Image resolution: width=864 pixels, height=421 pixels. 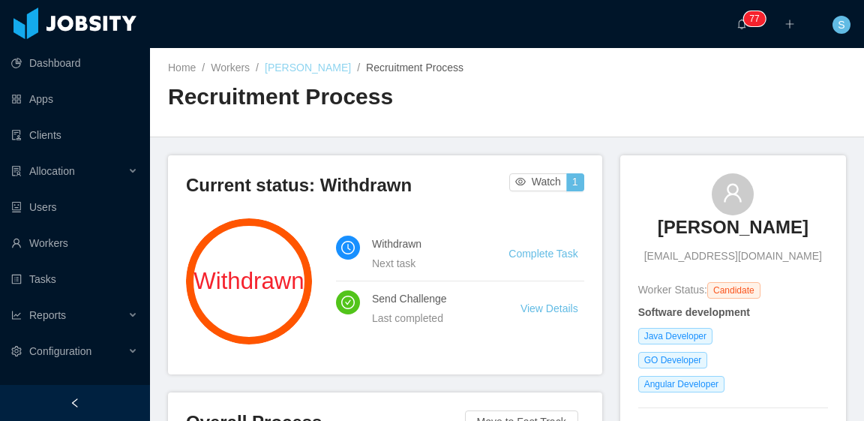 What do you see at coordinates (741, 24) in the screenshot?
I see `i: icon: bell` at bounding box center [741, 24].